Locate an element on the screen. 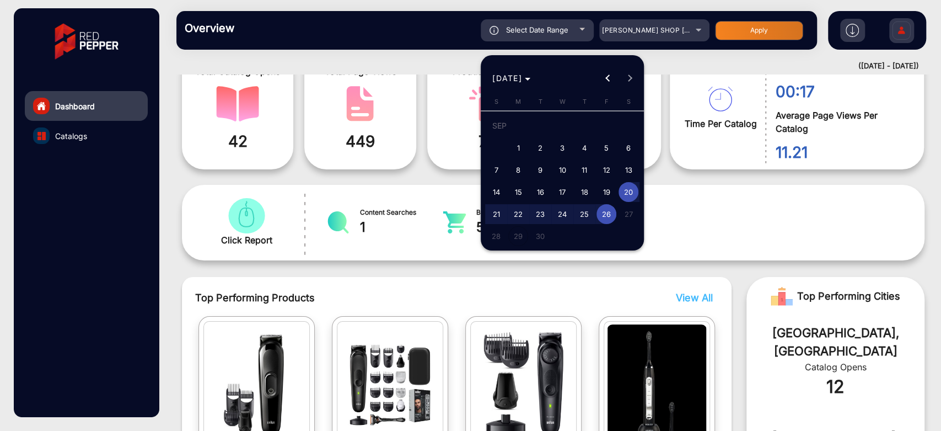  button: September 8, 2025 is located at coordinates (518, 170).